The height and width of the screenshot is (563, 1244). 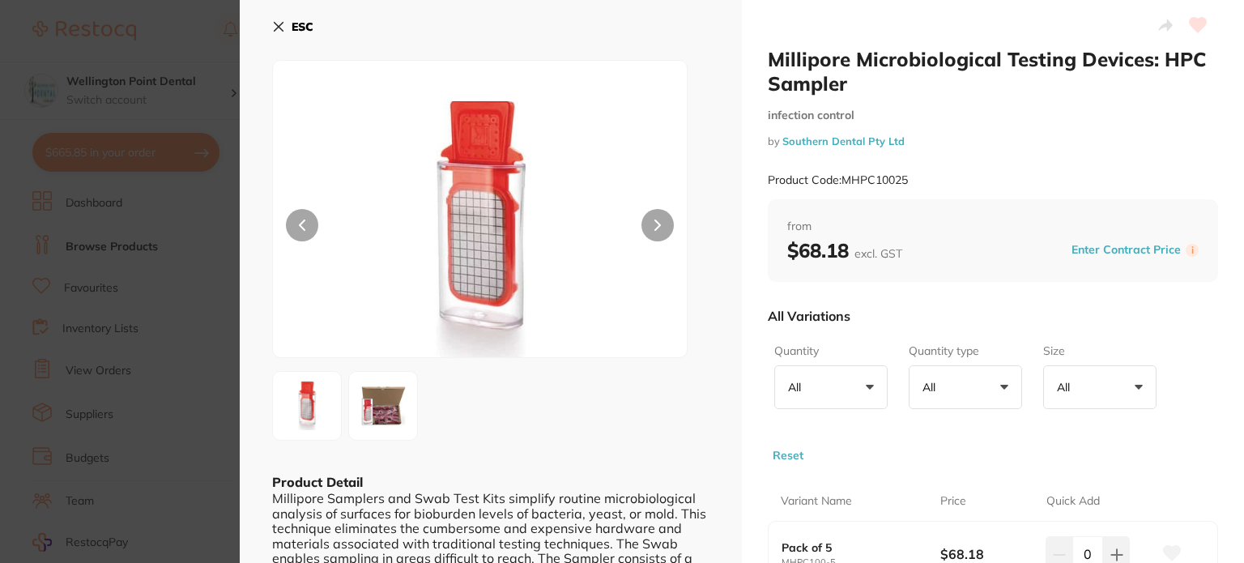 I want to click on b: Product Detail, so click(x=317, y=482).